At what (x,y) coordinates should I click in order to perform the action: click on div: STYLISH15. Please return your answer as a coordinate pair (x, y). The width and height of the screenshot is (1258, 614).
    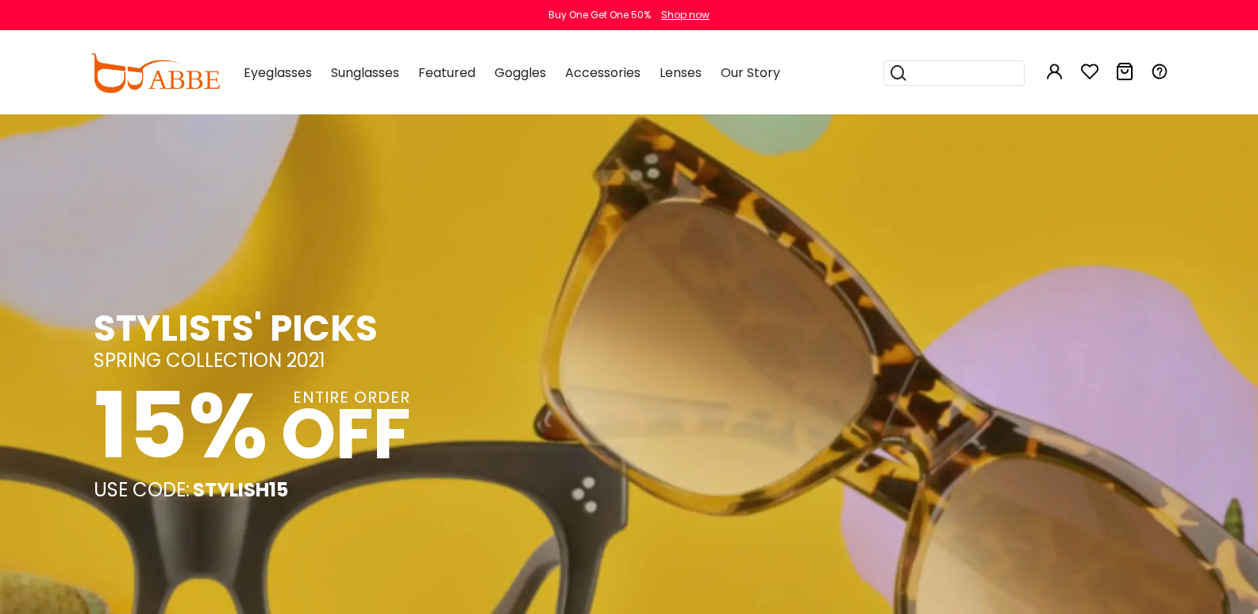
    Looking at the image, I should click on (241, 490).